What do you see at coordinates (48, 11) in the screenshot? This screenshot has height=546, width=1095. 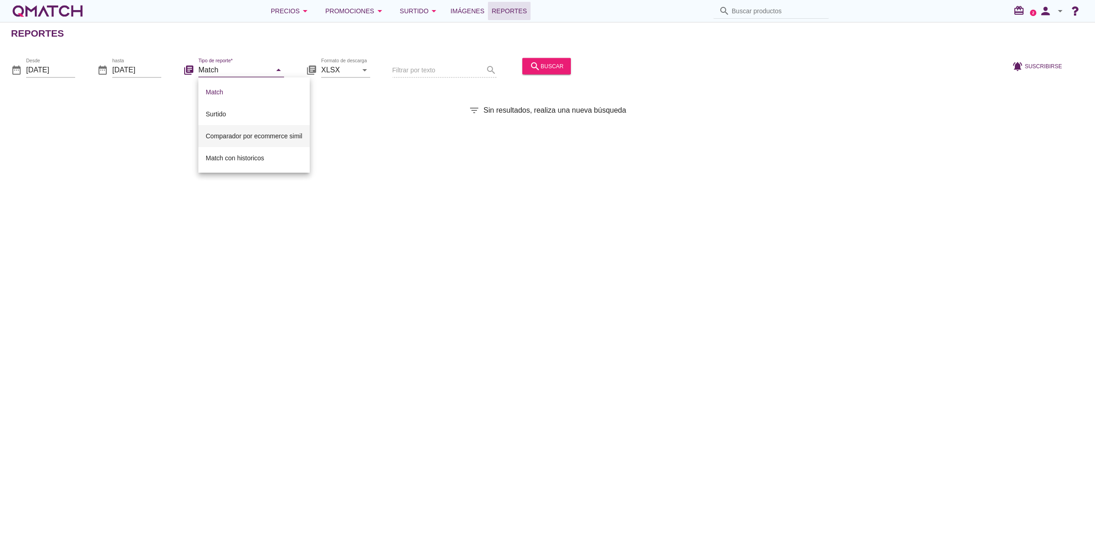 I see `a: white-qmatch-logo` at bounding box center [48, 11].